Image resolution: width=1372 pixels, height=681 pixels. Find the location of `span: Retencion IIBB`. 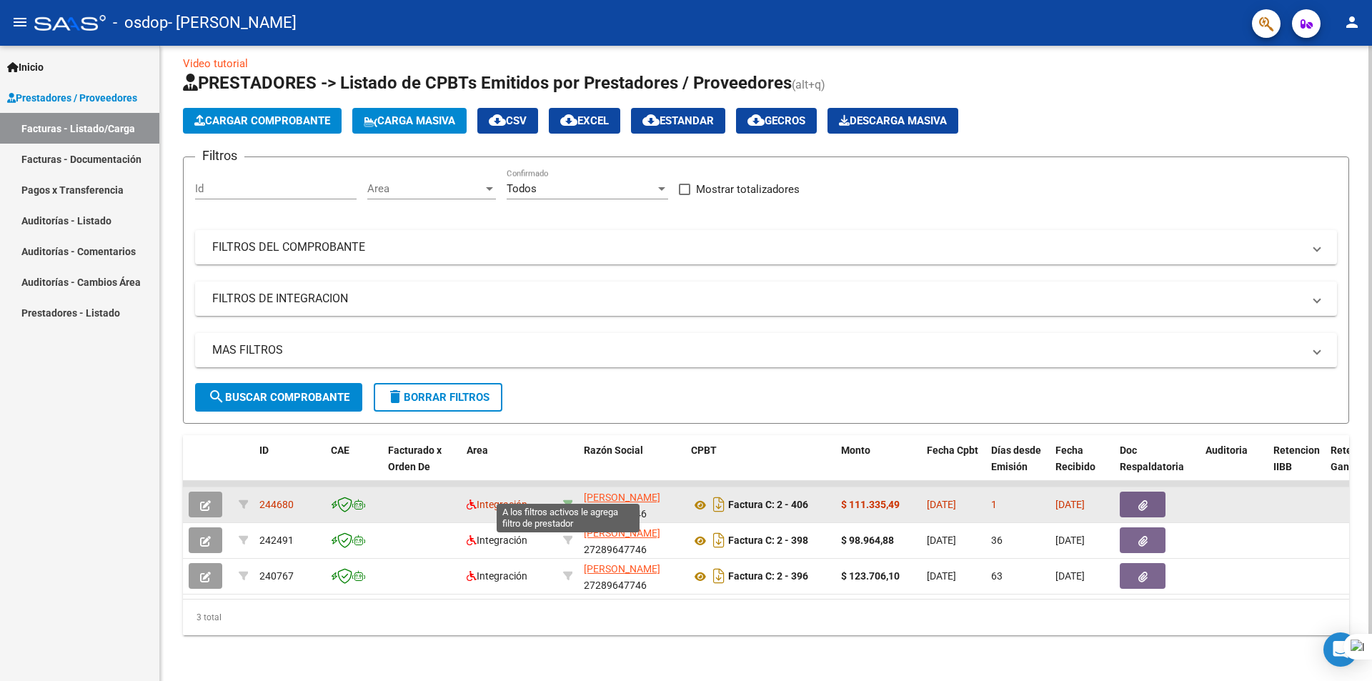

span: Retencion IIBB is located at coordinates (1296, 458).